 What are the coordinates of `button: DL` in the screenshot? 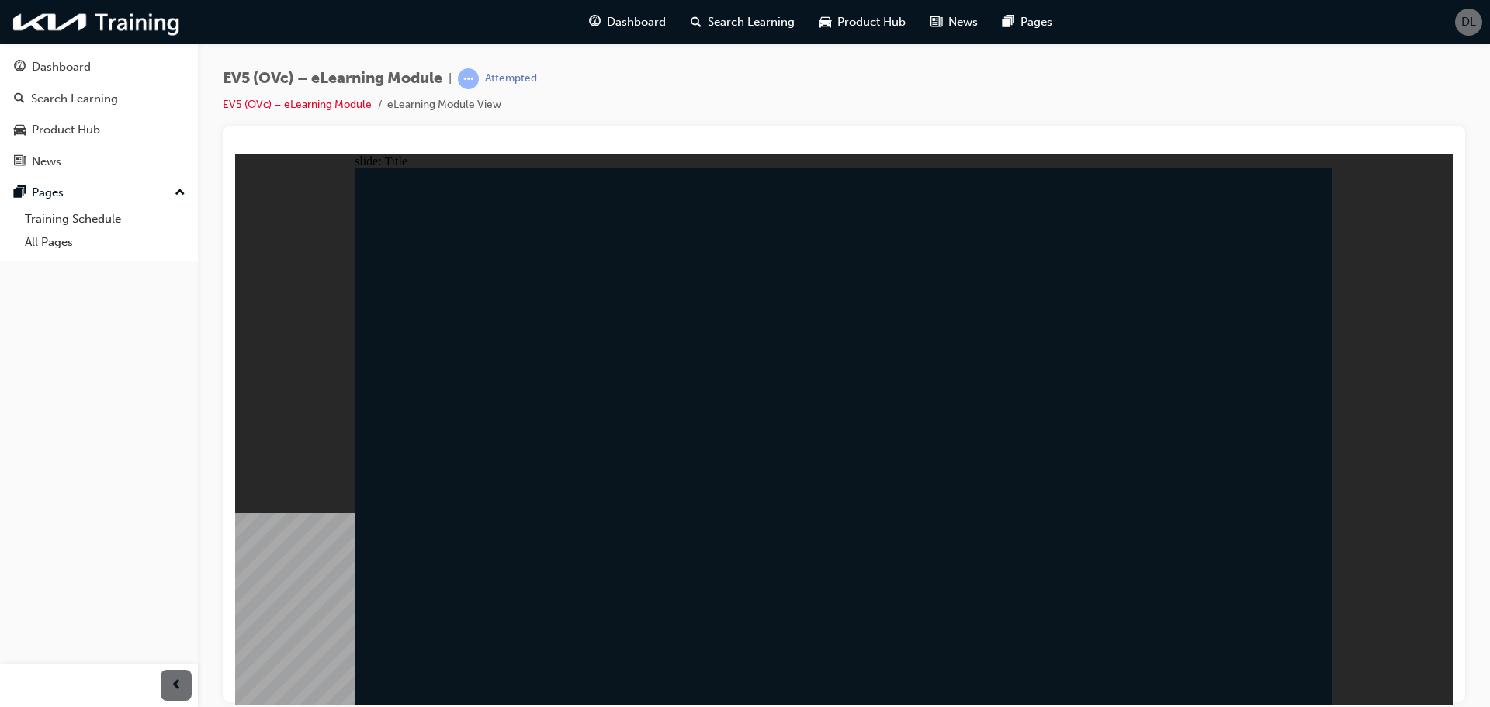 It's located at (1468, 22).